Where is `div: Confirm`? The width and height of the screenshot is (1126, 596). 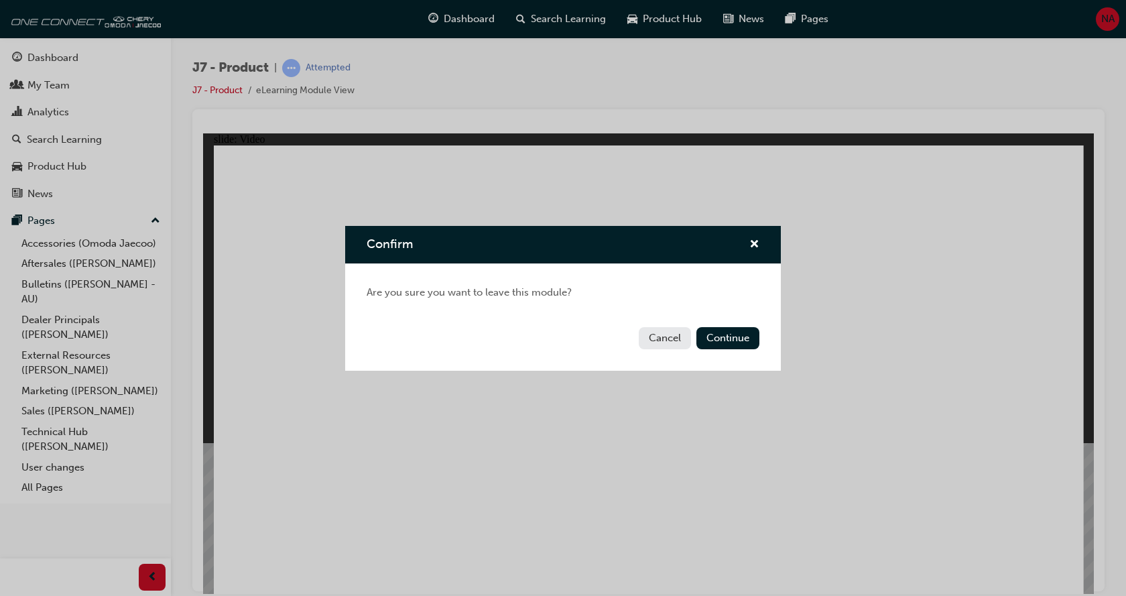 div: Confirm is located at coordinates (563, 298).